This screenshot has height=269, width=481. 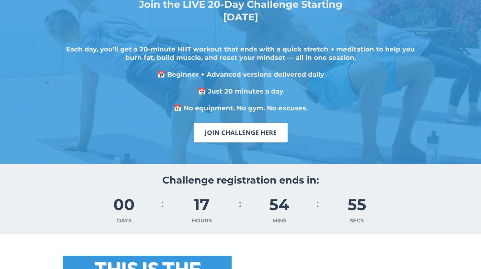 What do you see at coordinates (279, 221) in the screenshot?
I see `h6: MINS` at bounding box center [279, 221].